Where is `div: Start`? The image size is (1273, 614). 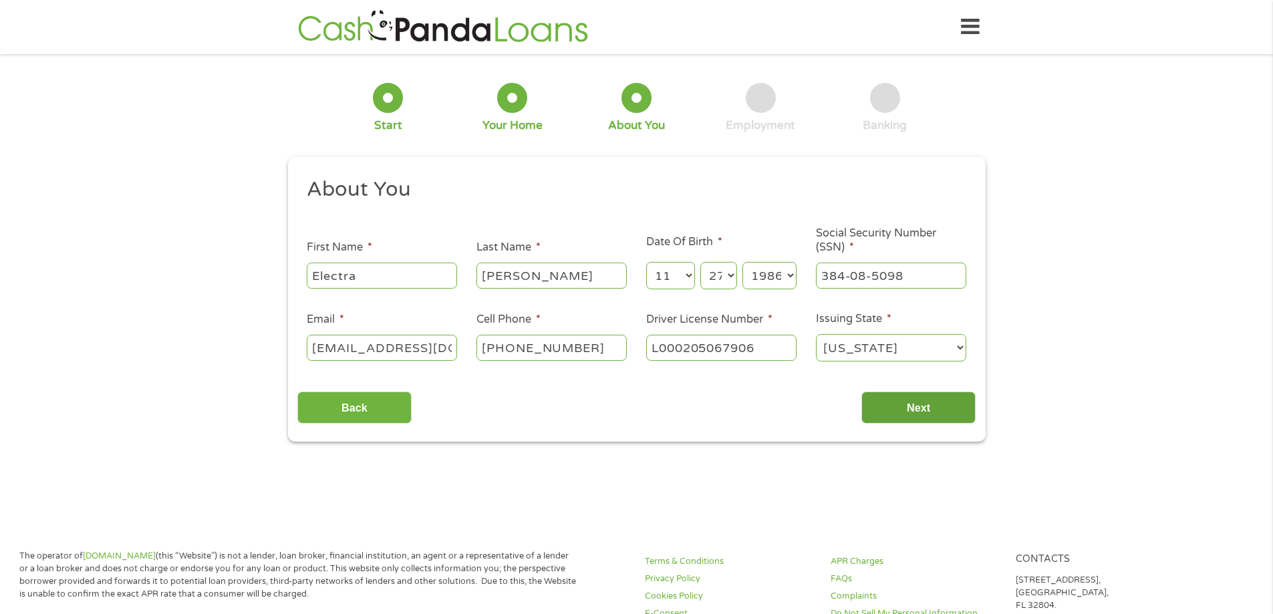
div: Start is located at coordinates (388, 126).